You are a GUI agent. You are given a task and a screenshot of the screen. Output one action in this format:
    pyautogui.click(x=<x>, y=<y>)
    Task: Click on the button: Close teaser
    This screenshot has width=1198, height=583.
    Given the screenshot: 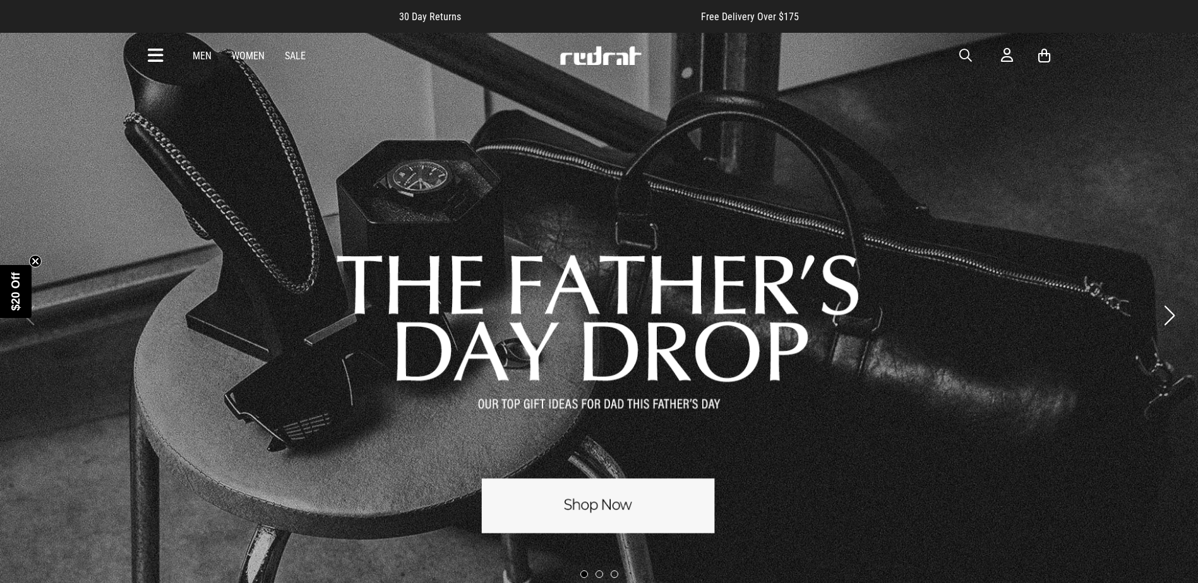 What is the action you would take?
    pyautogui.click(x=35, y=261)
    